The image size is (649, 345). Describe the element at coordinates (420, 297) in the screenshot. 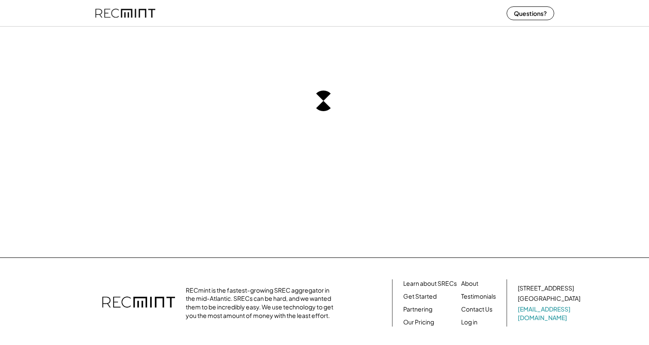

I see `a: Get Started` at that location.